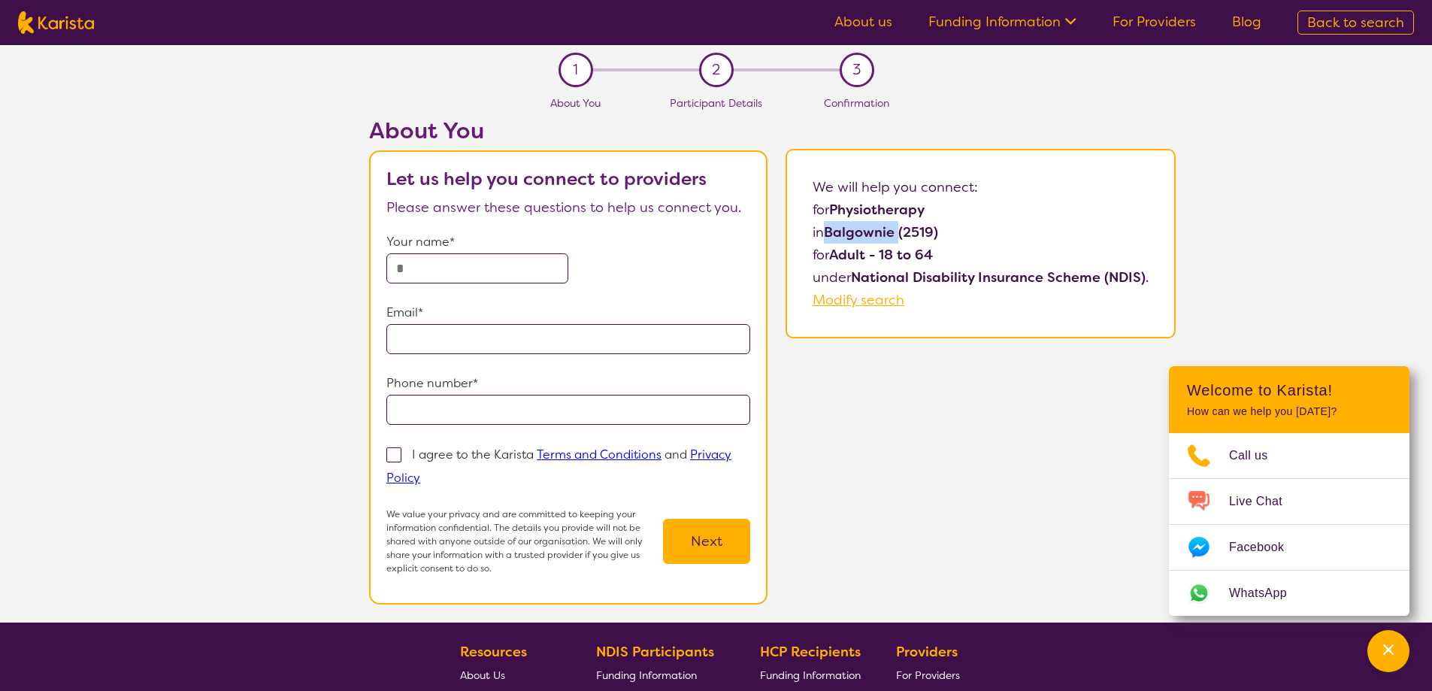 The width and height of the screenshot is (1432, 691). I want to click on b: Let us help you connect to providers, so click(547, 179).